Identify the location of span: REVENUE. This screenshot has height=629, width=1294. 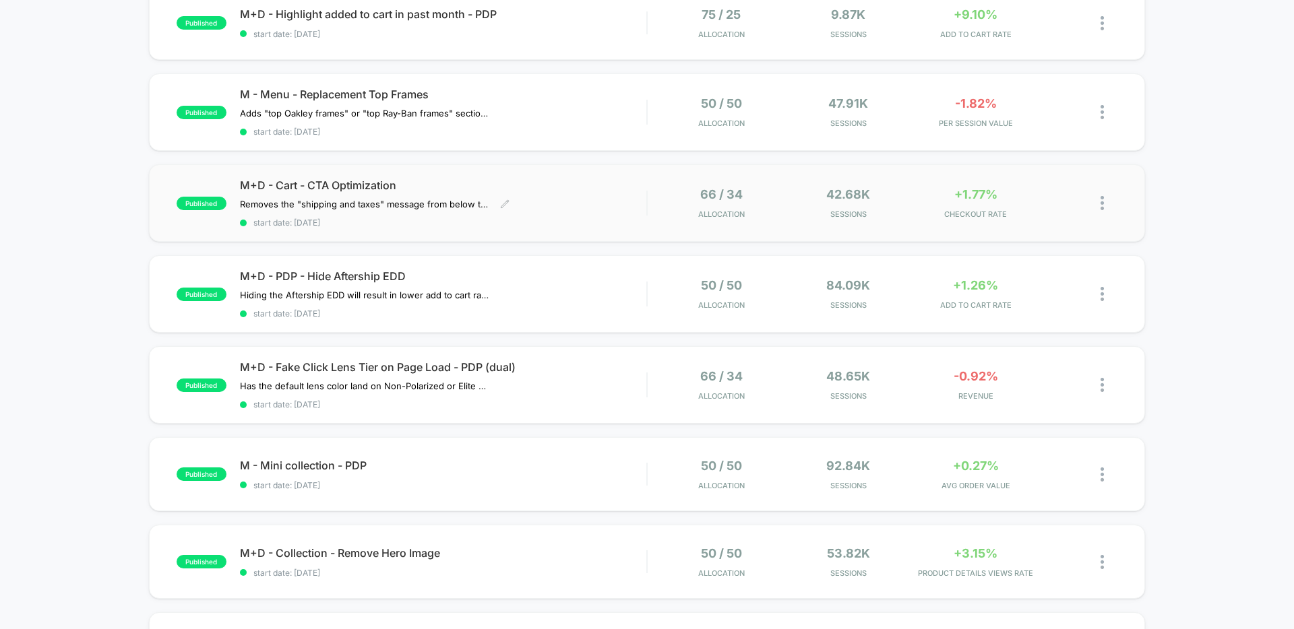
(975, 396).